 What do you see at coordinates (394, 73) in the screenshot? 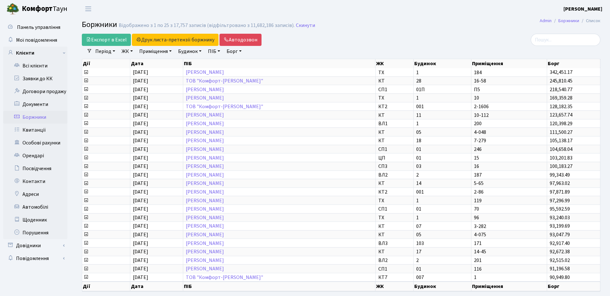
I see `span: ТХ` at bounding box center [394, 73].